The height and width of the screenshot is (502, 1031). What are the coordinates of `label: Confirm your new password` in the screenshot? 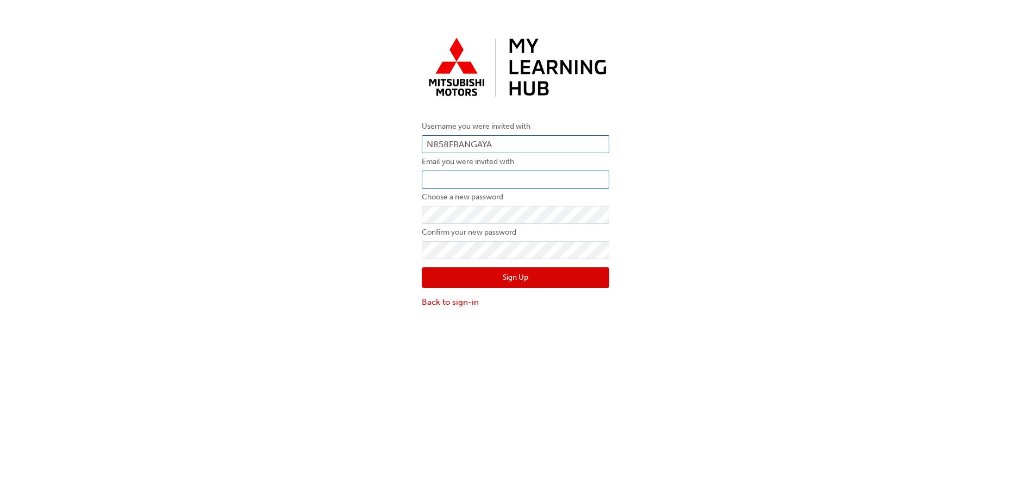 It's located at (515, 233).